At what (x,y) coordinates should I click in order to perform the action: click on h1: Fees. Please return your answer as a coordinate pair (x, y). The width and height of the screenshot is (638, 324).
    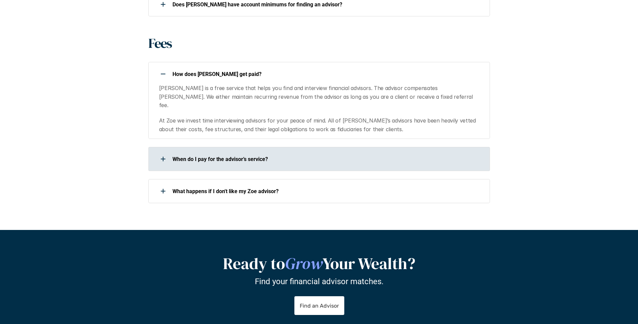
    Looking at the image, I should click on (160, 43).